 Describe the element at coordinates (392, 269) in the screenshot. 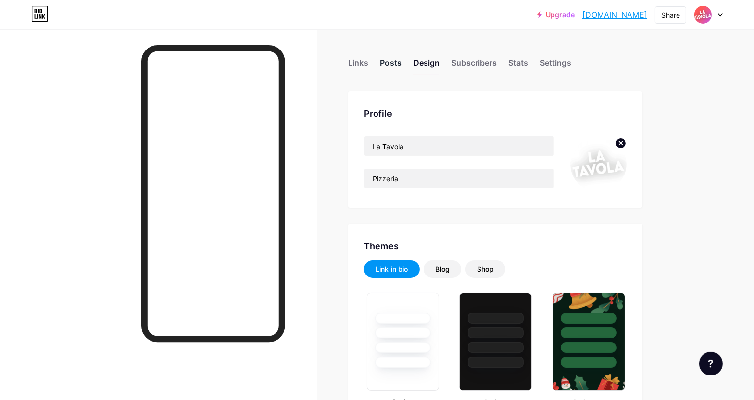

I see `div: Link in bio` at that location.